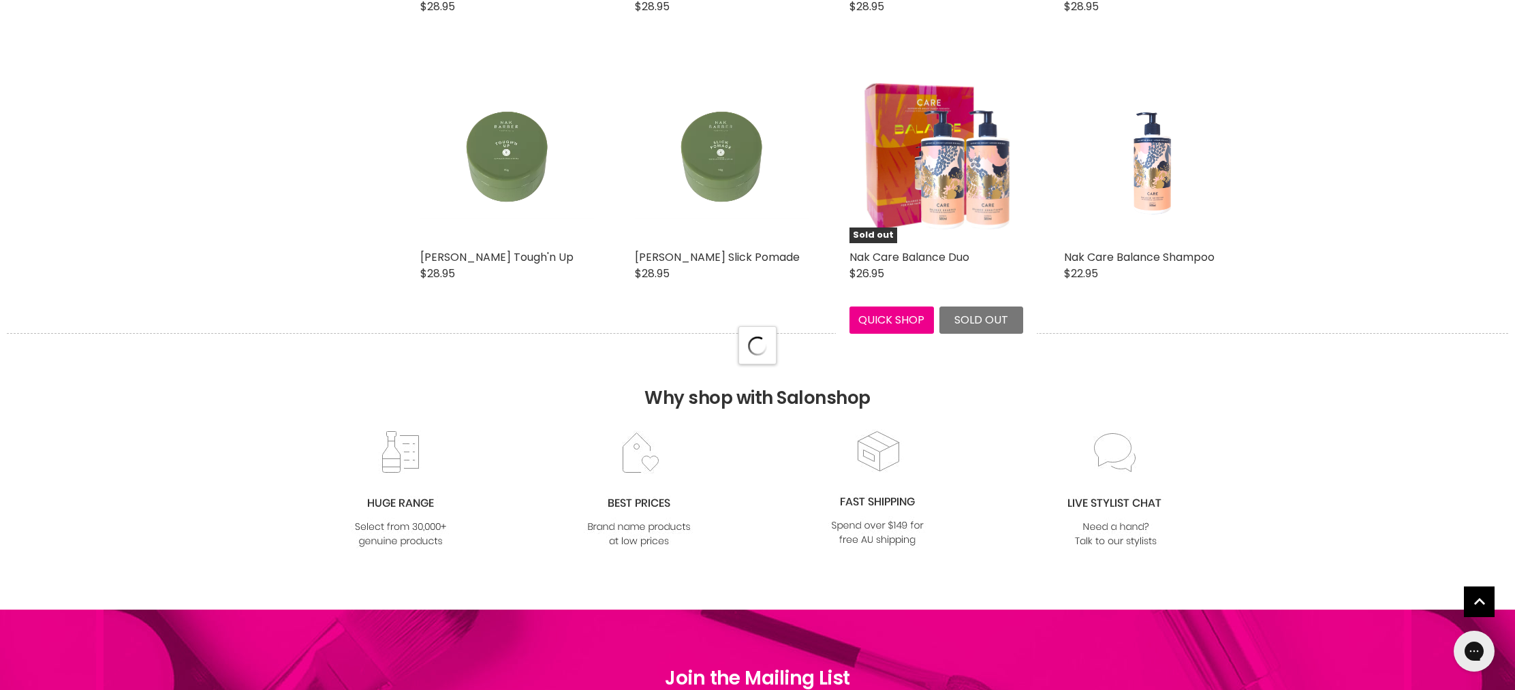 The image size is (1515, 690). I want to click on button: Gorgias live chat, so click(27, 25).